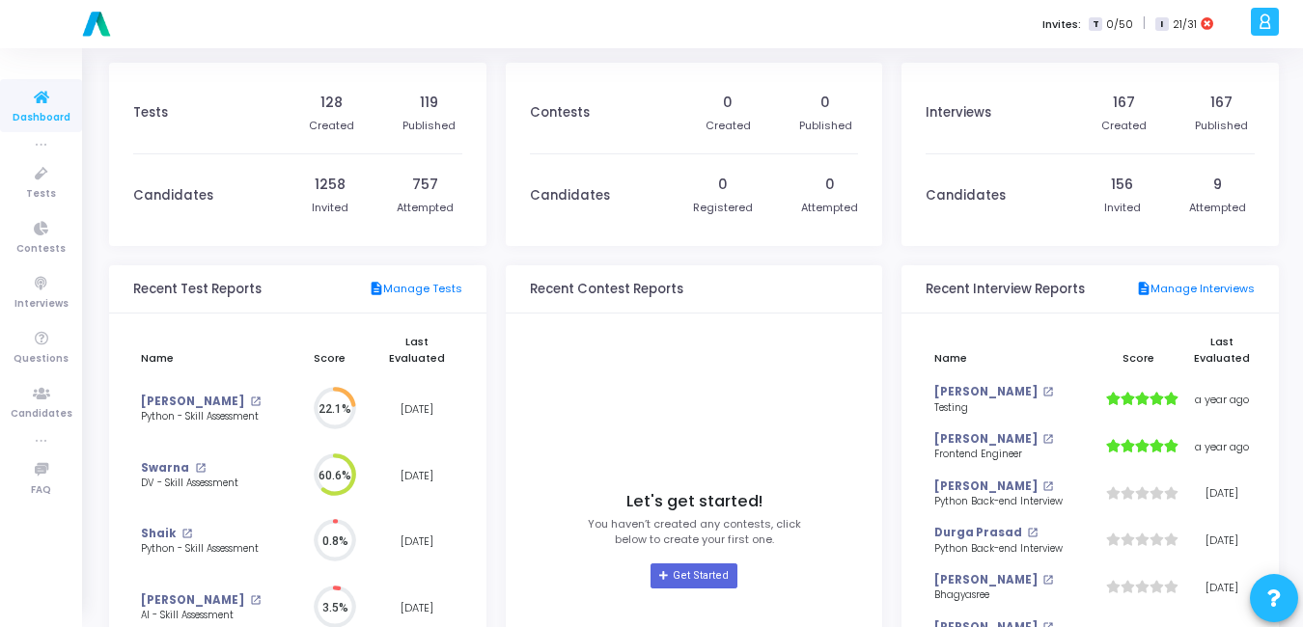 This screenshot has height=627, width=1303. I want to click on span: T, so click(1095, 24).